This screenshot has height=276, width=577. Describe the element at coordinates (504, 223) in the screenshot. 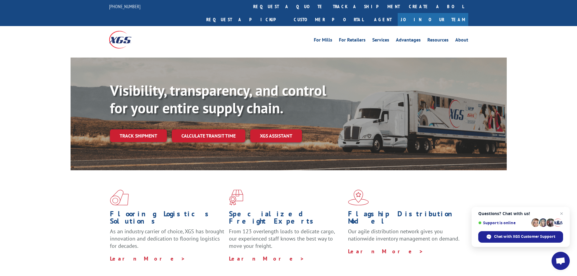

I see `span: Support is online` at that location.